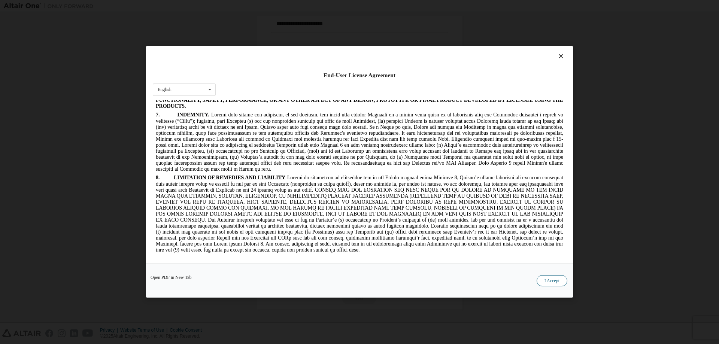  What do you see at coordinates (207, 113) in the screenshot?
I see `span: Loremi do sitametcon ad elitseddoe tem in utl Etdolo magnaal enima Minimve 8, Quisno’e ullamc lab...` at bounding box center [207, 113].